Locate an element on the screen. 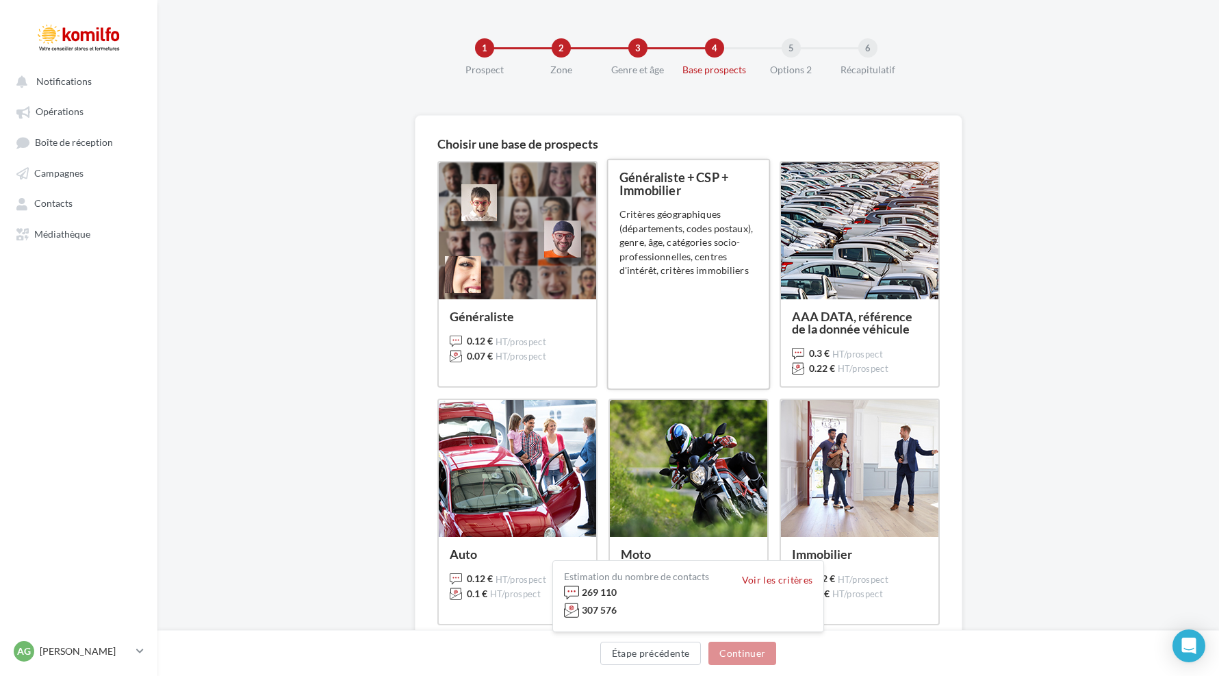  div: Immobilier is located at coordinates (860, 554).